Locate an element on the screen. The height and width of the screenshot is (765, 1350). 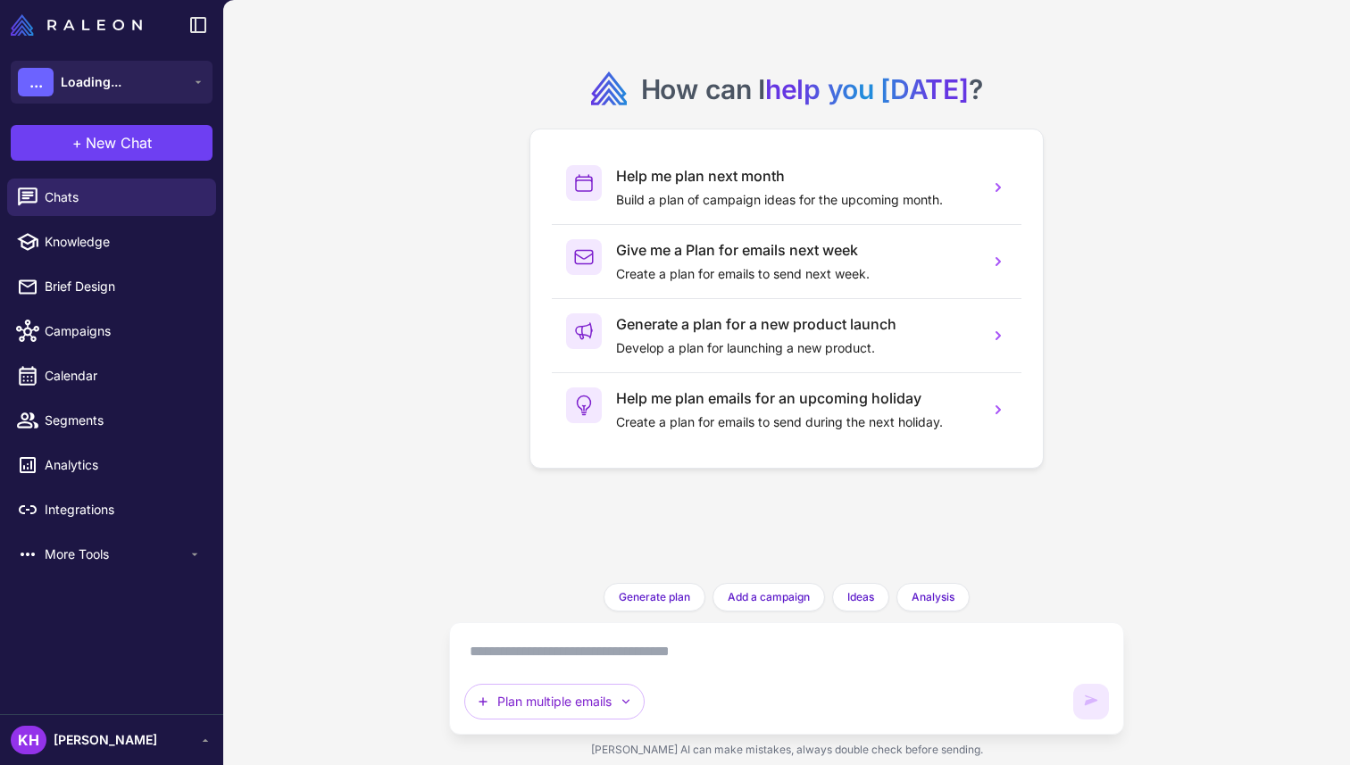
h3: Give me a Plan for emails next week is located at coordinates (795, 250).